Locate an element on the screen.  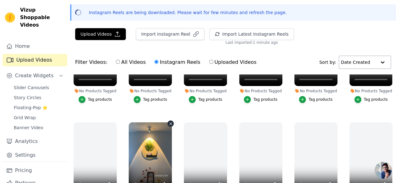
button: Upload Videos is located at coordinates (101, 34).